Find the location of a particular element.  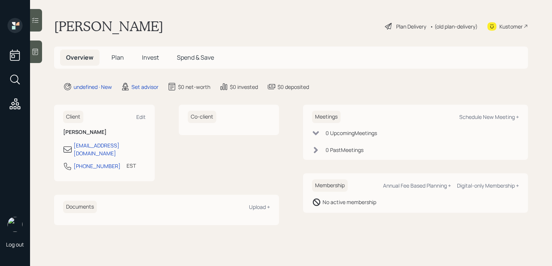

div: 0 Past Meeting s is located at coordinates (344, 150).